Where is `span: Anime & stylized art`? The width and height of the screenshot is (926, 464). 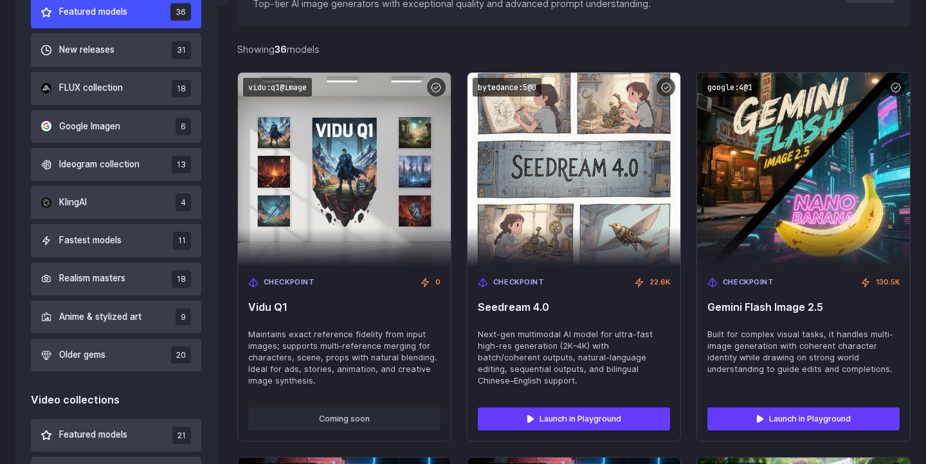
span: Anime & stylized art is located at coordinates (100, 317).